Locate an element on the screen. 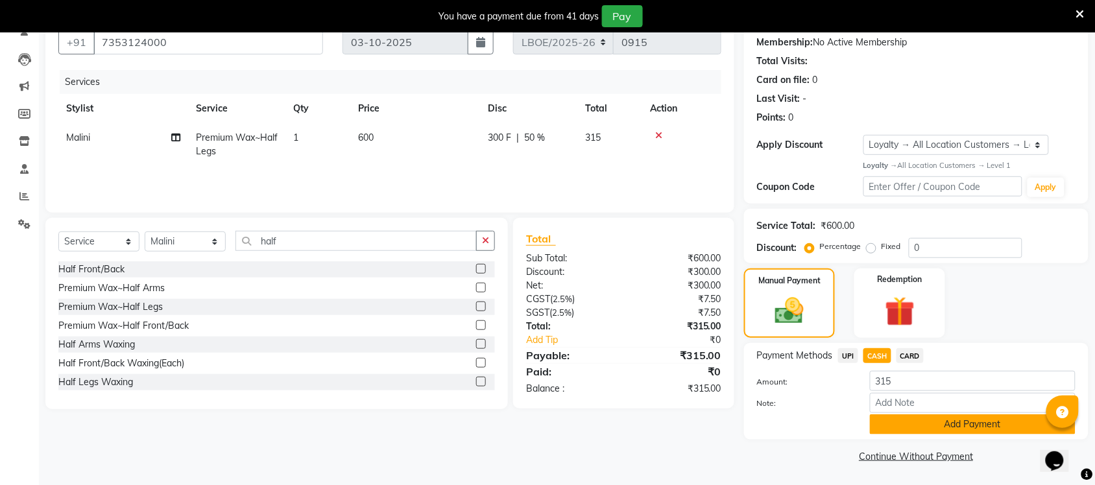 This screenshot has height=485, width=1095. a: Add Tip is located at coordinates (579, 340).